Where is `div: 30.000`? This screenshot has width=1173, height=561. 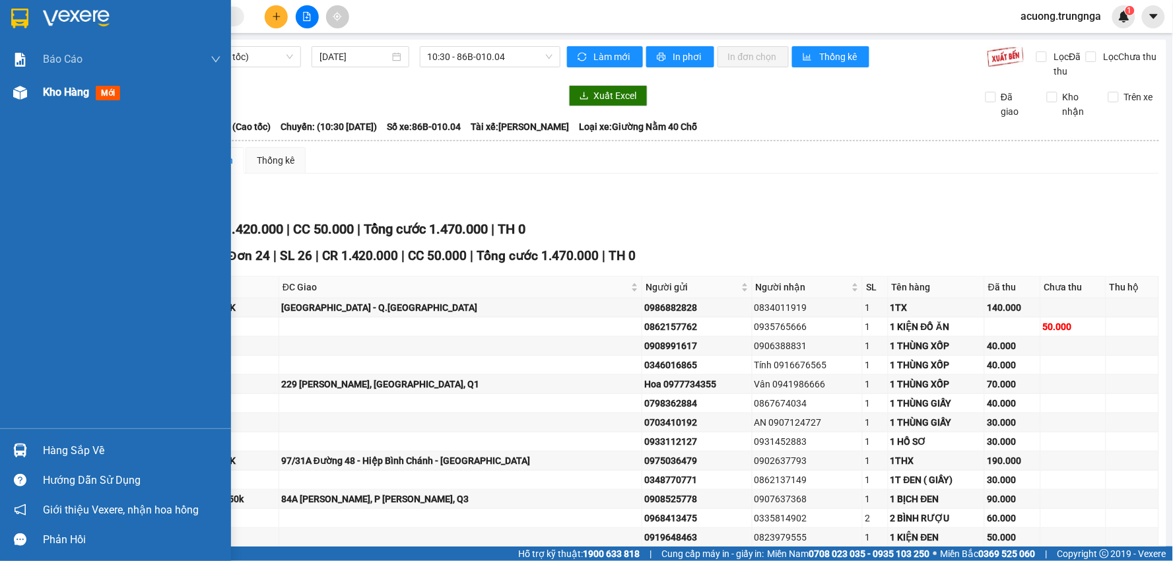
div: 30.000 is located at coordinates (1013, 423).